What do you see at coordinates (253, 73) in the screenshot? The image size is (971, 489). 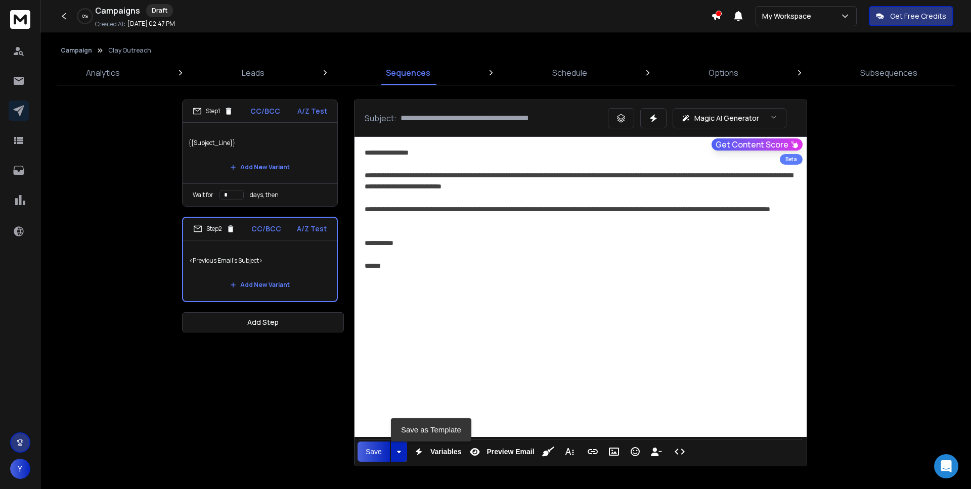 I see `a: Leads` at bounding box center [253, 73].